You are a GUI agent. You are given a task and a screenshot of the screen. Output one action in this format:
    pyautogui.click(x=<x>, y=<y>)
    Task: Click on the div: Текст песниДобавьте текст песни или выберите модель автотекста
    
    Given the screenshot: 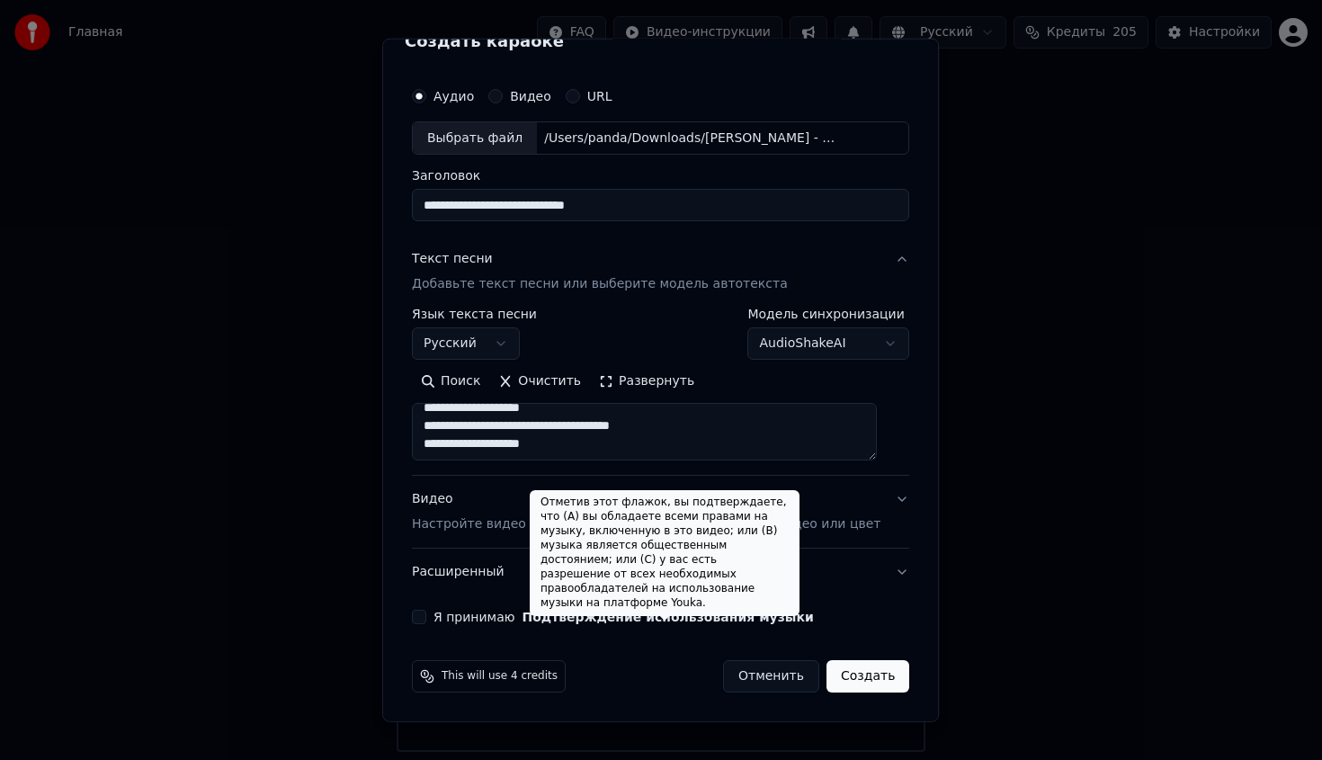 What is the action you would take?
    pyautogui.click(x=660, y=391)
    